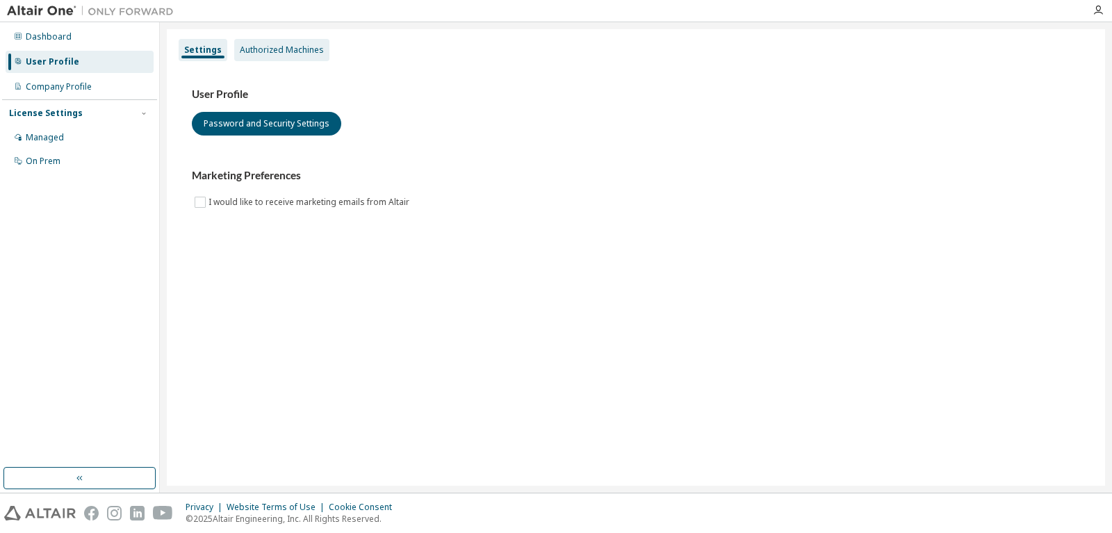  Describe the element at coordinates (137, 513) in the screenshot. I see `img: linkedin.svg` at that location.